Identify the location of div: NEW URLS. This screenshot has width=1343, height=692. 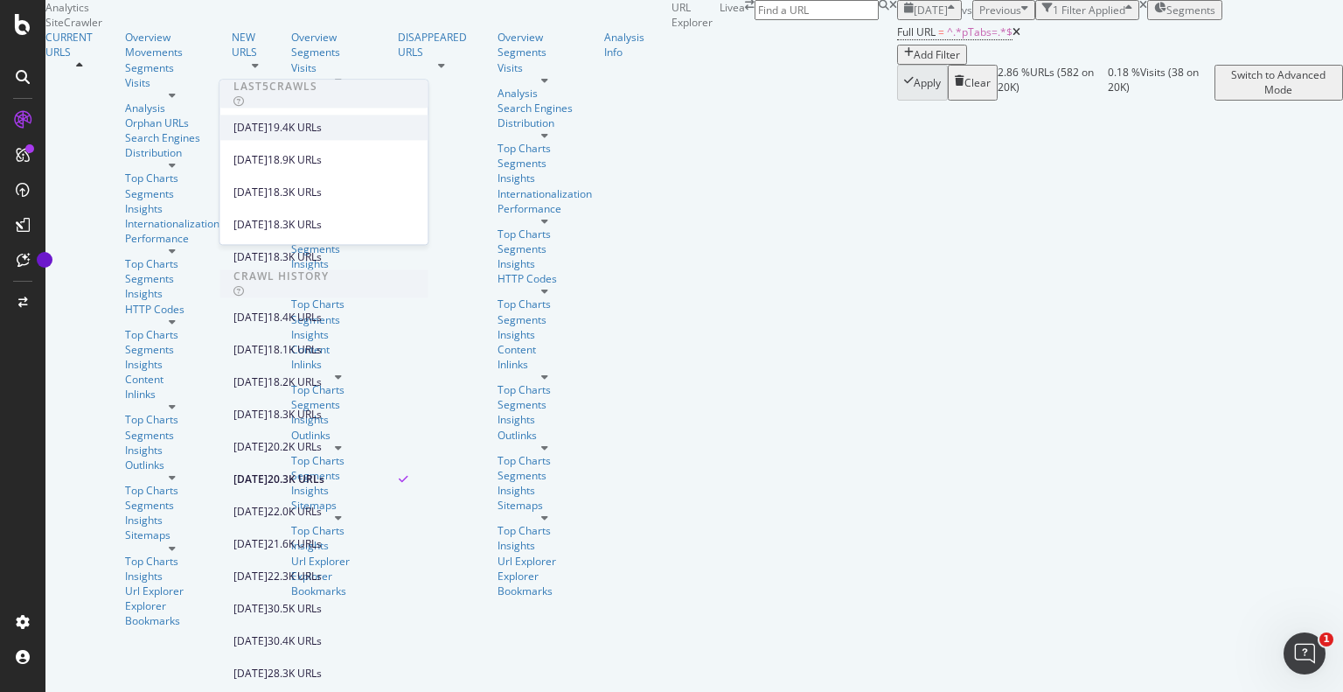
(254, 45).